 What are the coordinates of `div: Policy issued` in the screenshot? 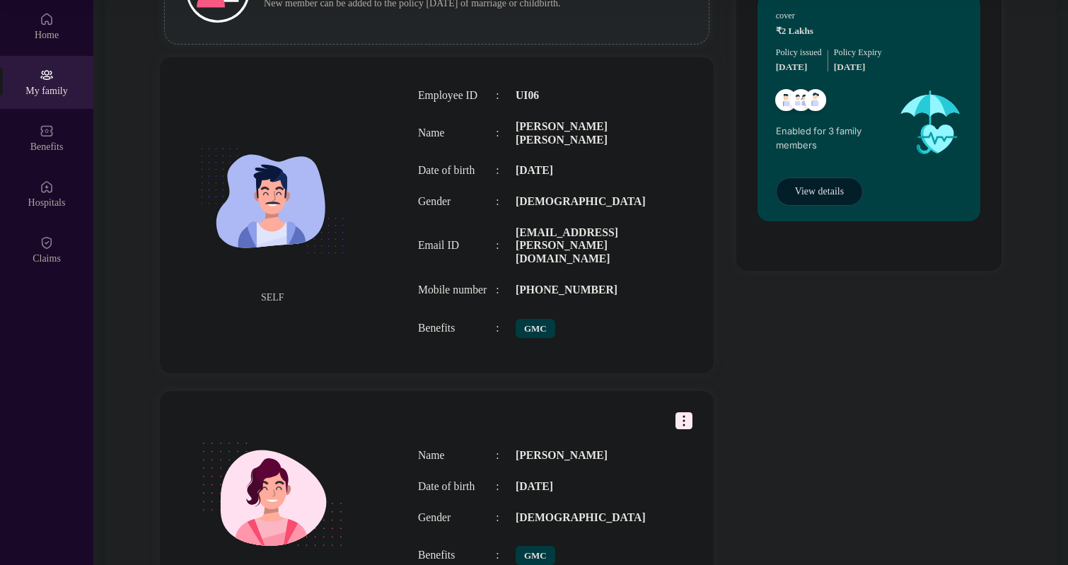 It's located at (798, 52).